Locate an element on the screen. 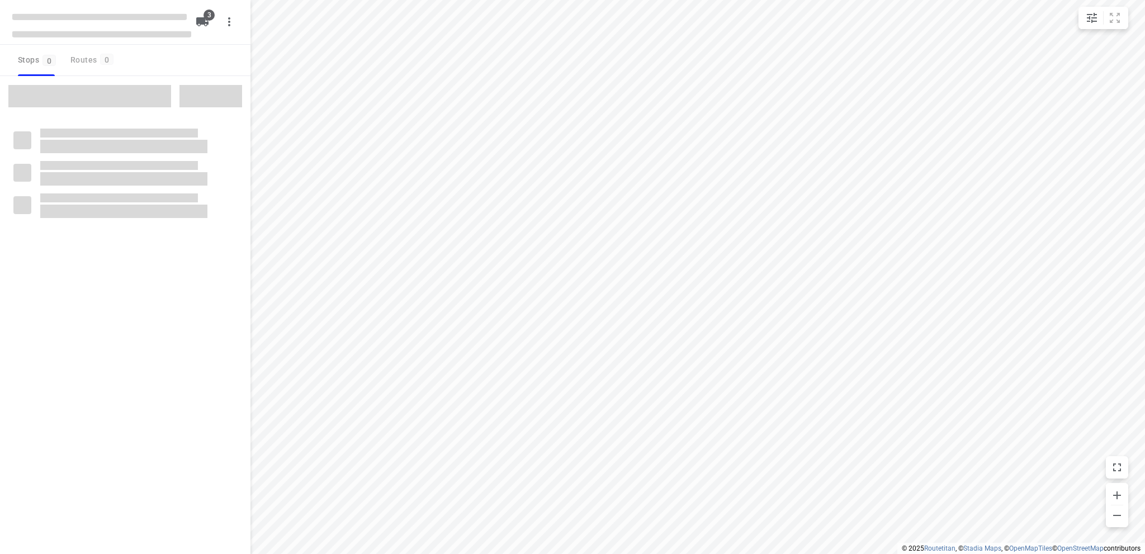  a: Routetitan is located at coordinates (940, 549).